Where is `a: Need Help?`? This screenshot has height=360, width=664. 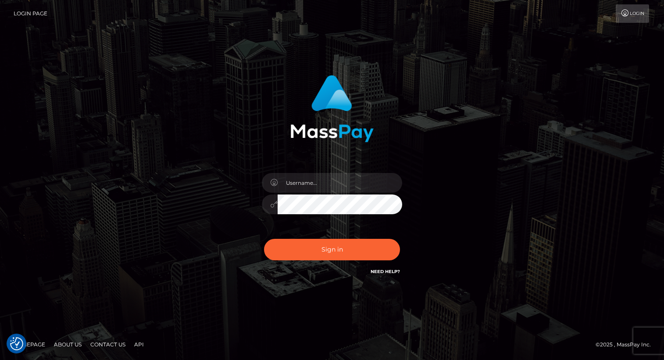 a: Need Help? is located at coordinates (385, 271).